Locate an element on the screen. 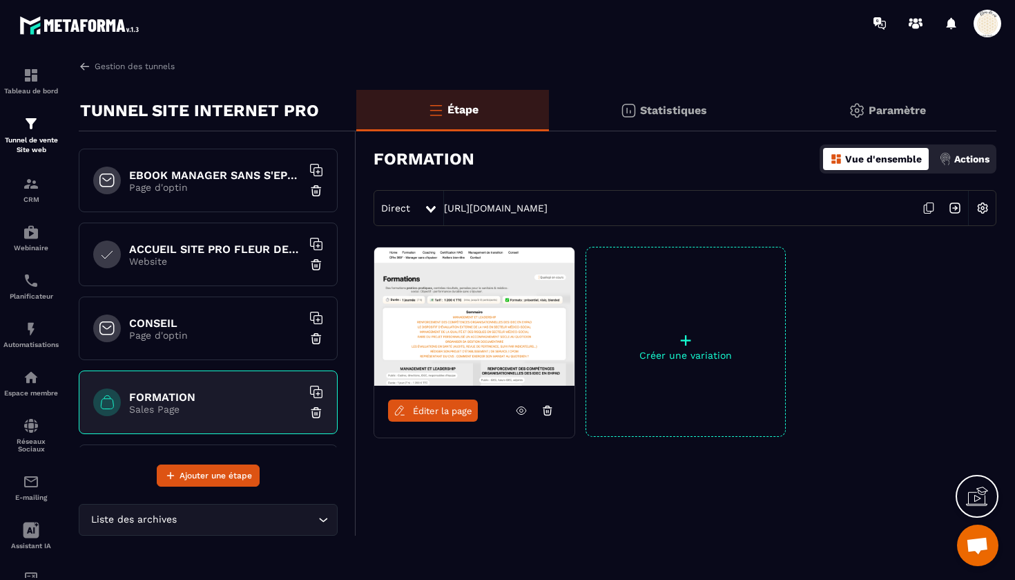 This screenshot has height=580, width=1015. p: Espace membre is located at coordinates (31, 392).